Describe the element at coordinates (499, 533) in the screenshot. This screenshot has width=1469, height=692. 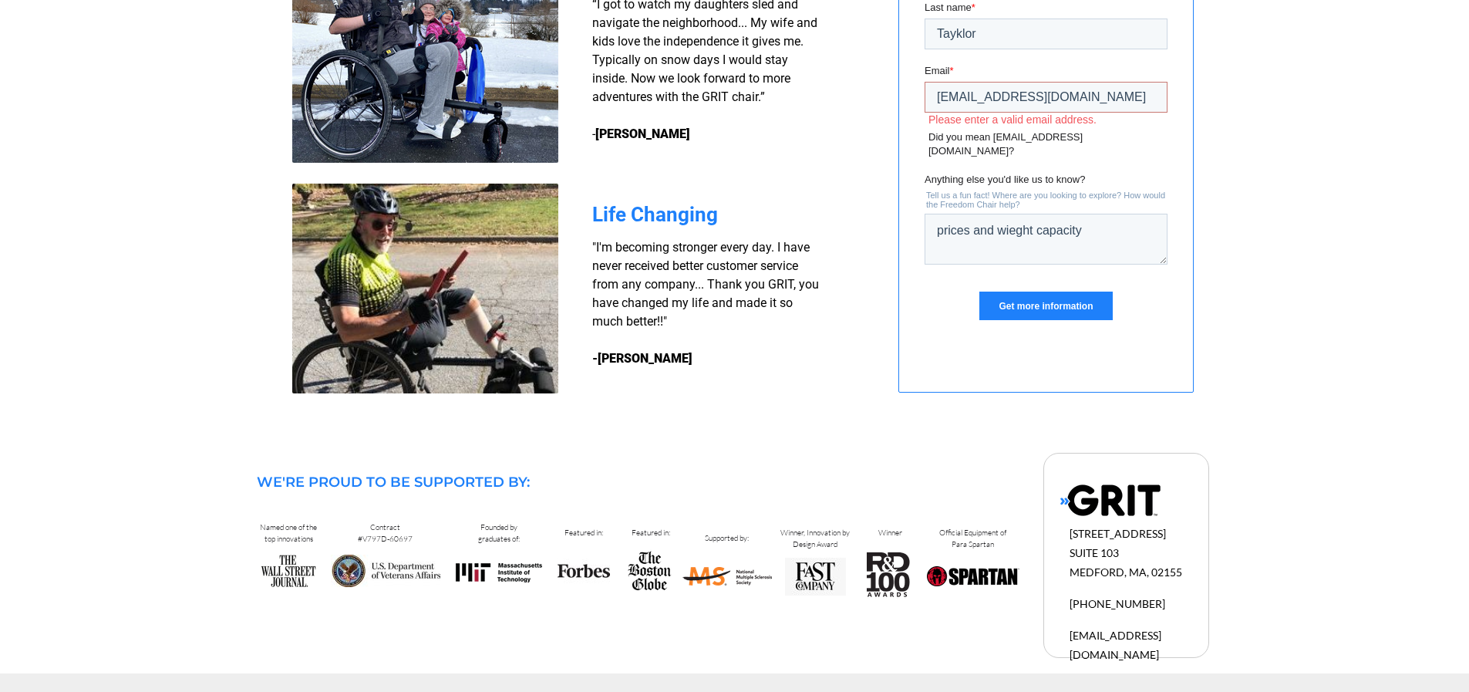
I see `span: Founded by graduates of:` at that location.